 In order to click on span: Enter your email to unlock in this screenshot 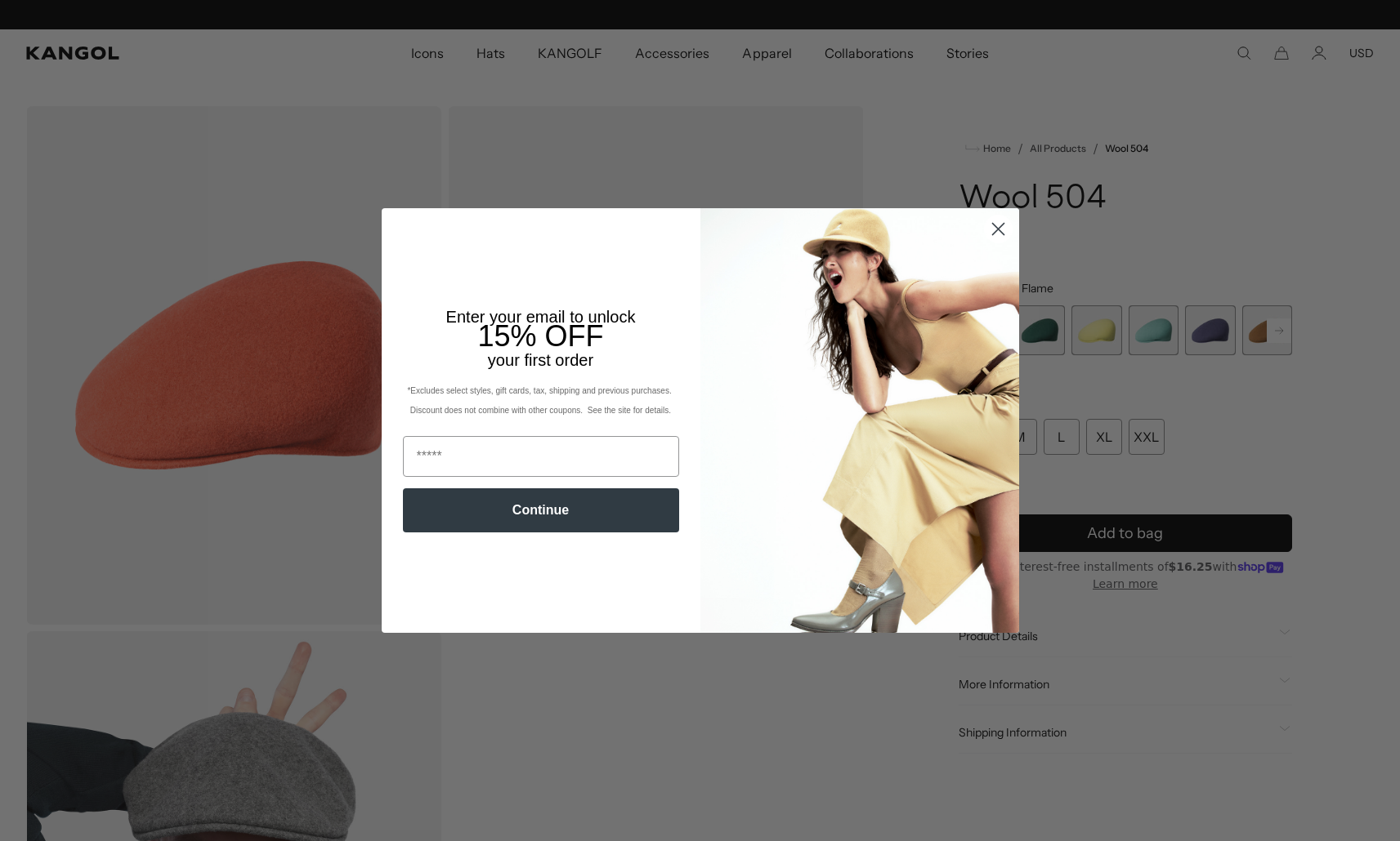, I will do `click(541, 317)`.